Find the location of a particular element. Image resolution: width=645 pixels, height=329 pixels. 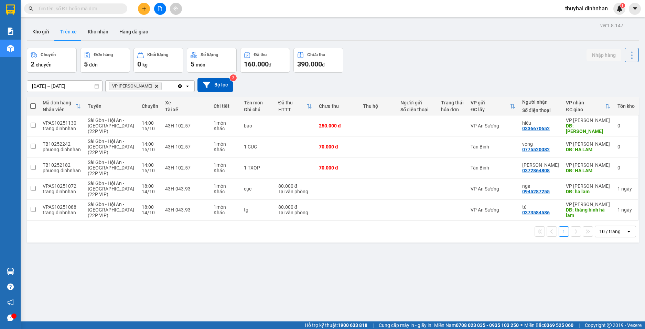

span: 160.000 is located at coordinates (256, 64).